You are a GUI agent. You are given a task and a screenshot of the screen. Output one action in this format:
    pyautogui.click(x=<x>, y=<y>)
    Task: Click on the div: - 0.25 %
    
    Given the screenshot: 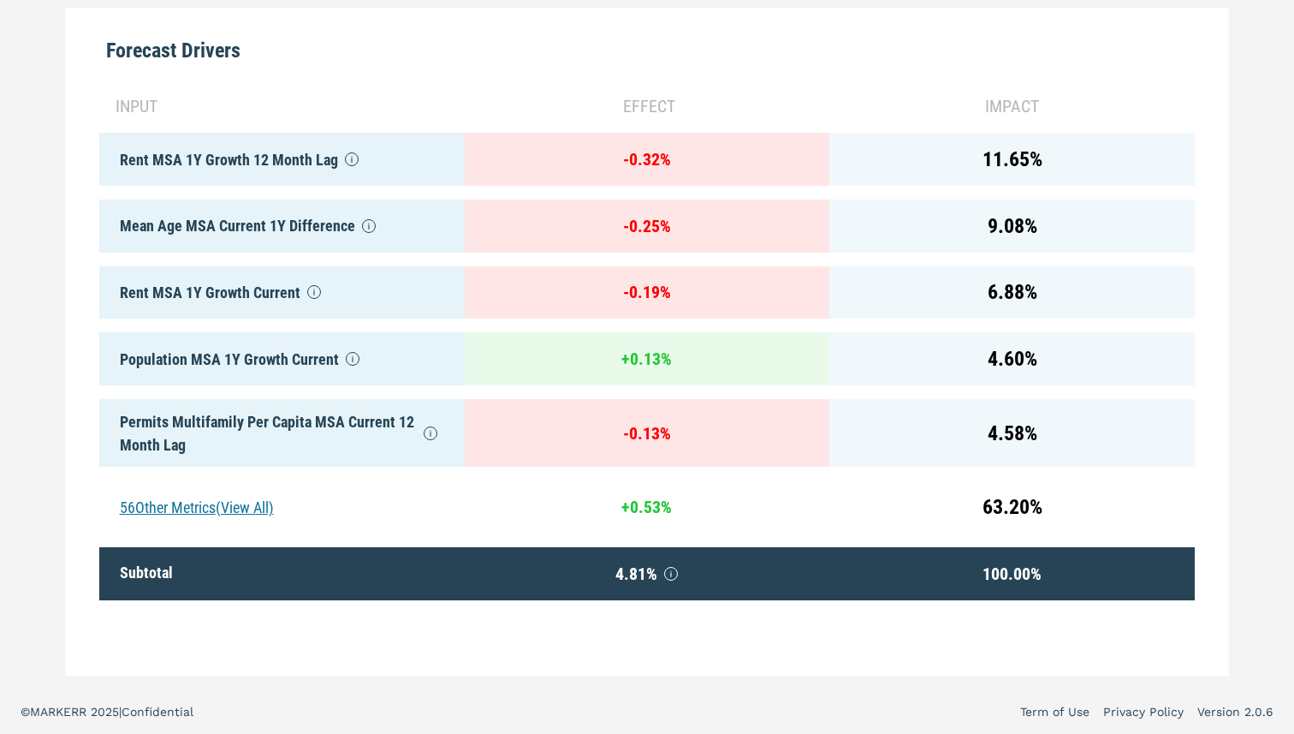 What is the action you would take?
    pyautogui.click(x=647, y=226)
    